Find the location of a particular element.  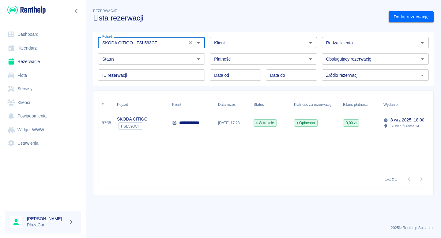

span: FSL593CF is located at coordinates (130, 126).